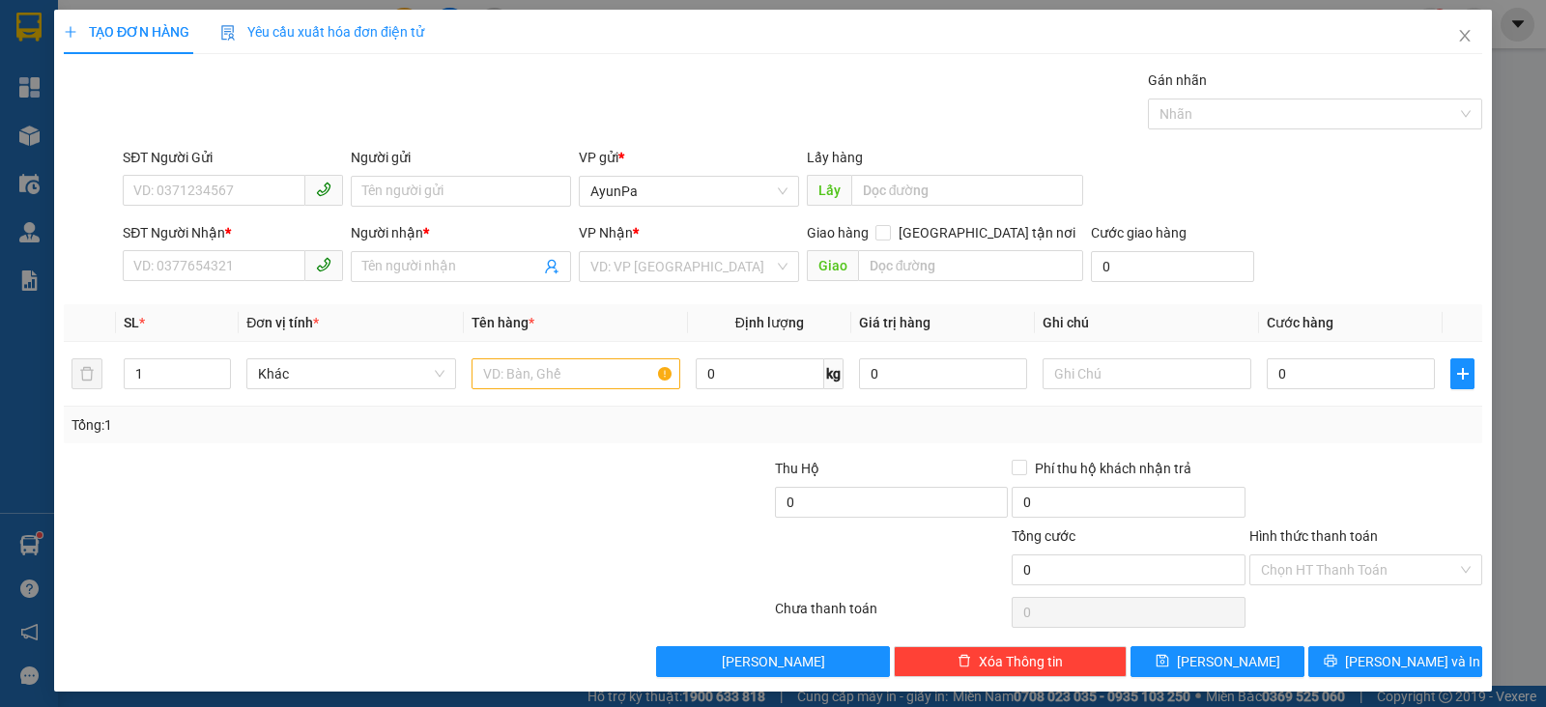 This screenshot has height=707, width=1546. Describe the element at coordinates (1462, 374) in the screenshot. I see `button: plus` at that location.